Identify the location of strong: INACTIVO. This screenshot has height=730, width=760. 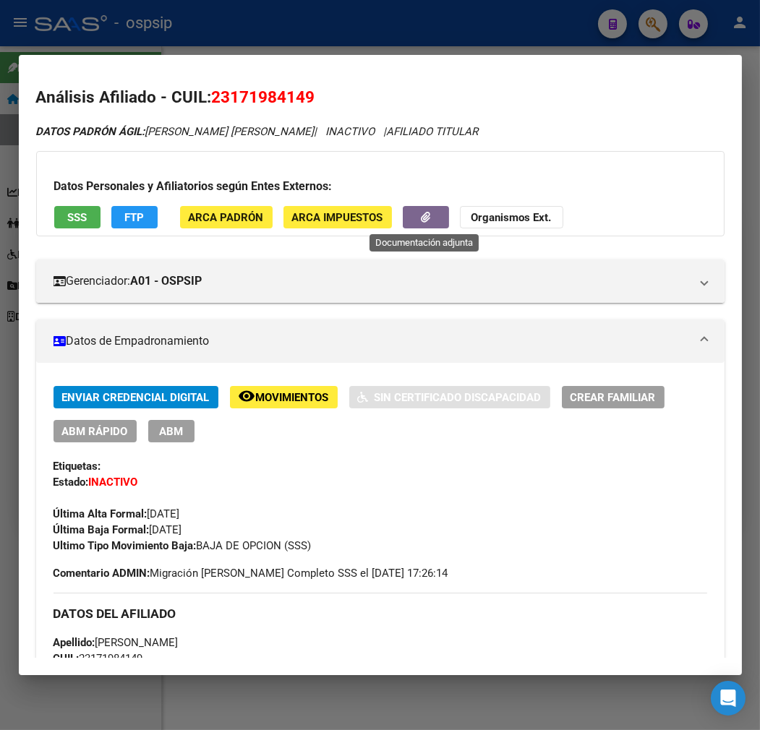
(114, 482).